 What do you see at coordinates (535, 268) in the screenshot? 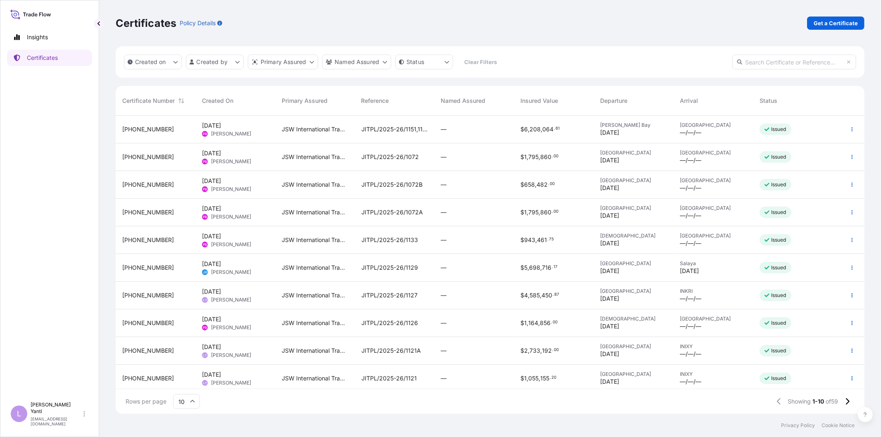
I see `span: 698` at bounding box center [535, 268].